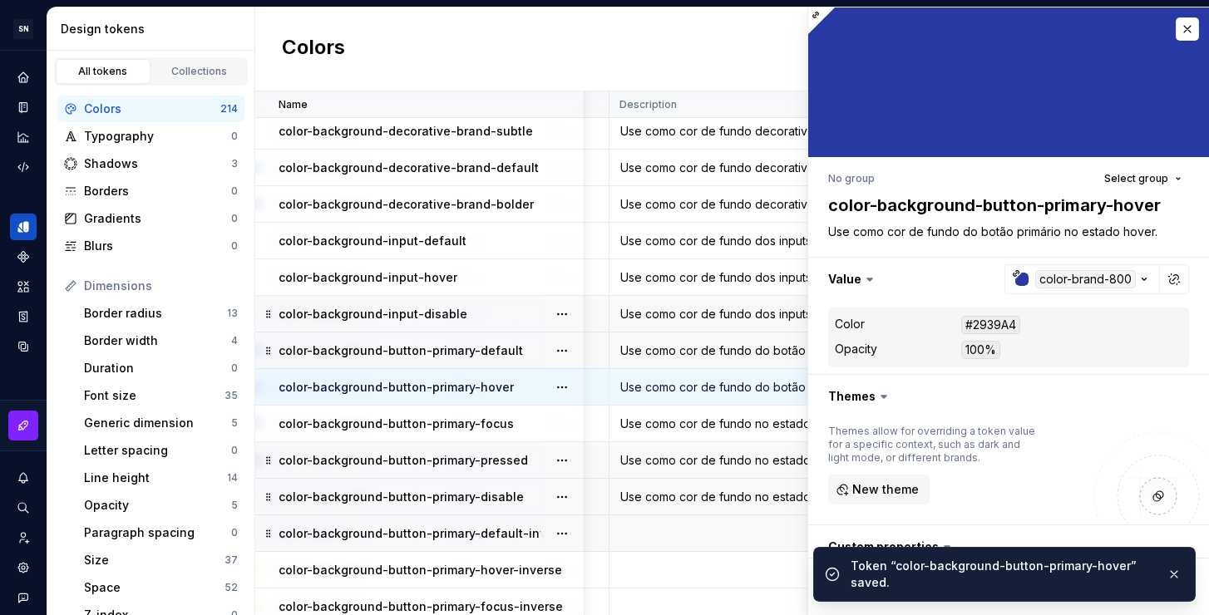 The height and width of the screenshot is (615, 1209). I want to click on a: Home, so click(23, 77).